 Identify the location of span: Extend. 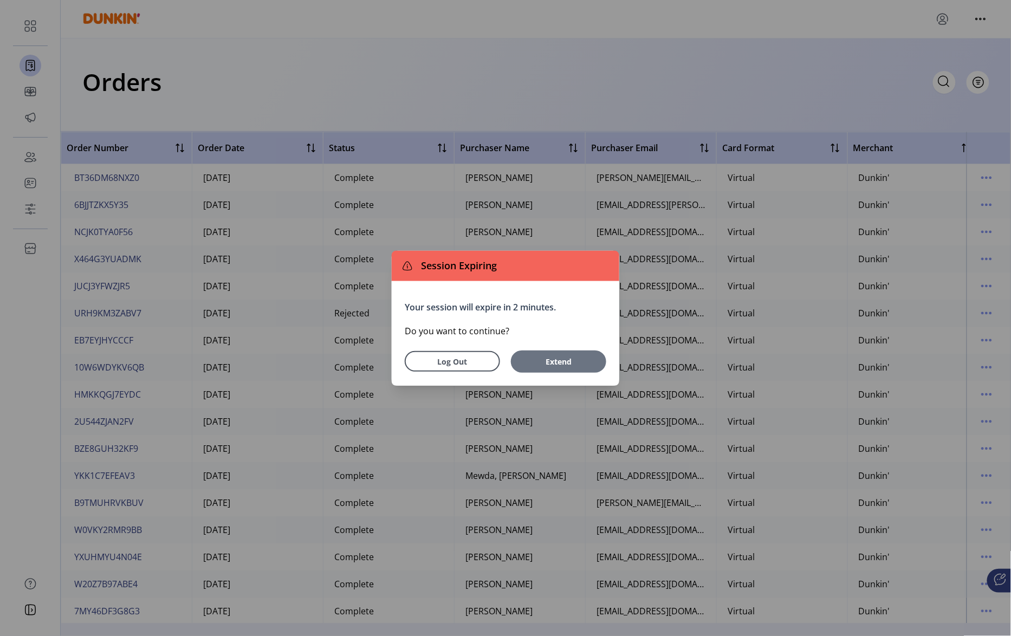
(559, 361).